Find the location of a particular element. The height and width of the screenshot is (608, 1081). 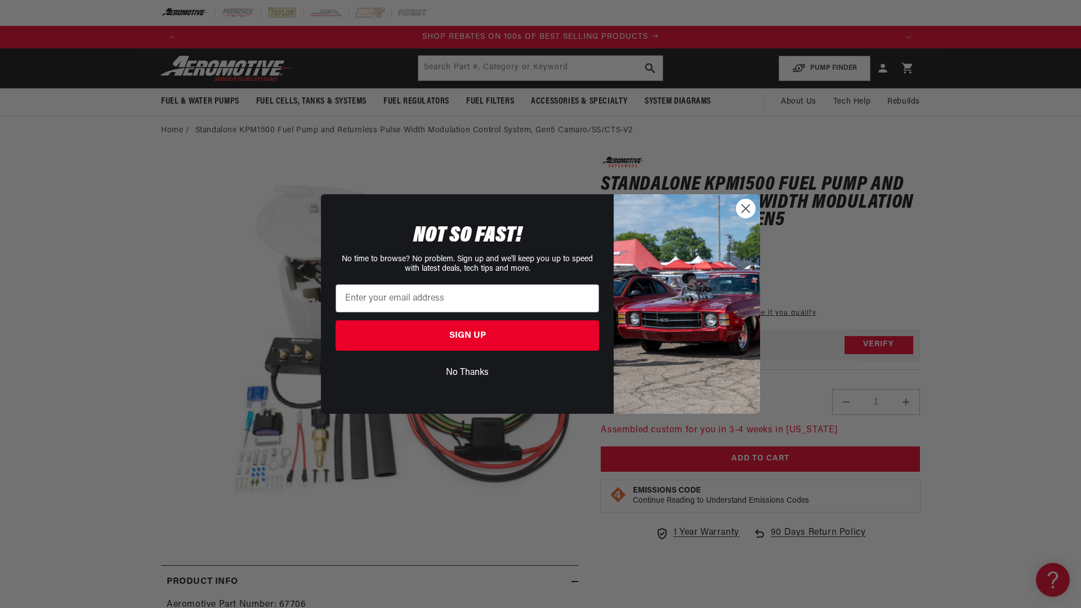

input: Enter your email address is located at coordinates (467, 298).